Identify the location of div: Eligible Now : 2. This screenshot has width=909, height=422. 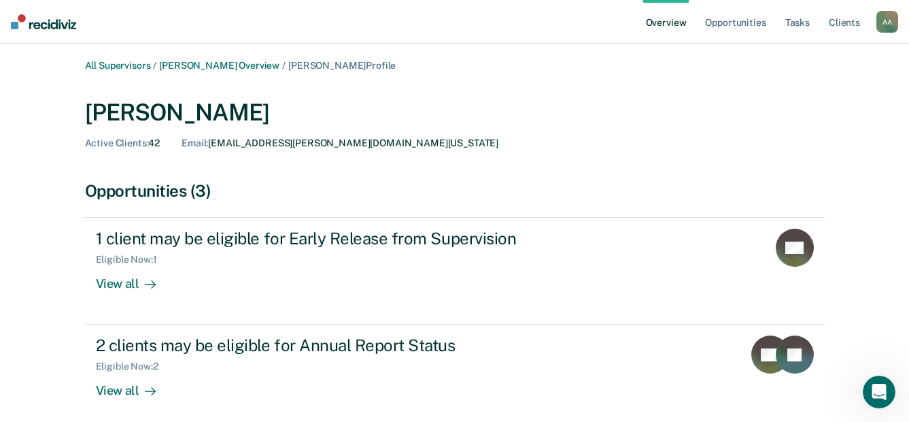
(133, 366).